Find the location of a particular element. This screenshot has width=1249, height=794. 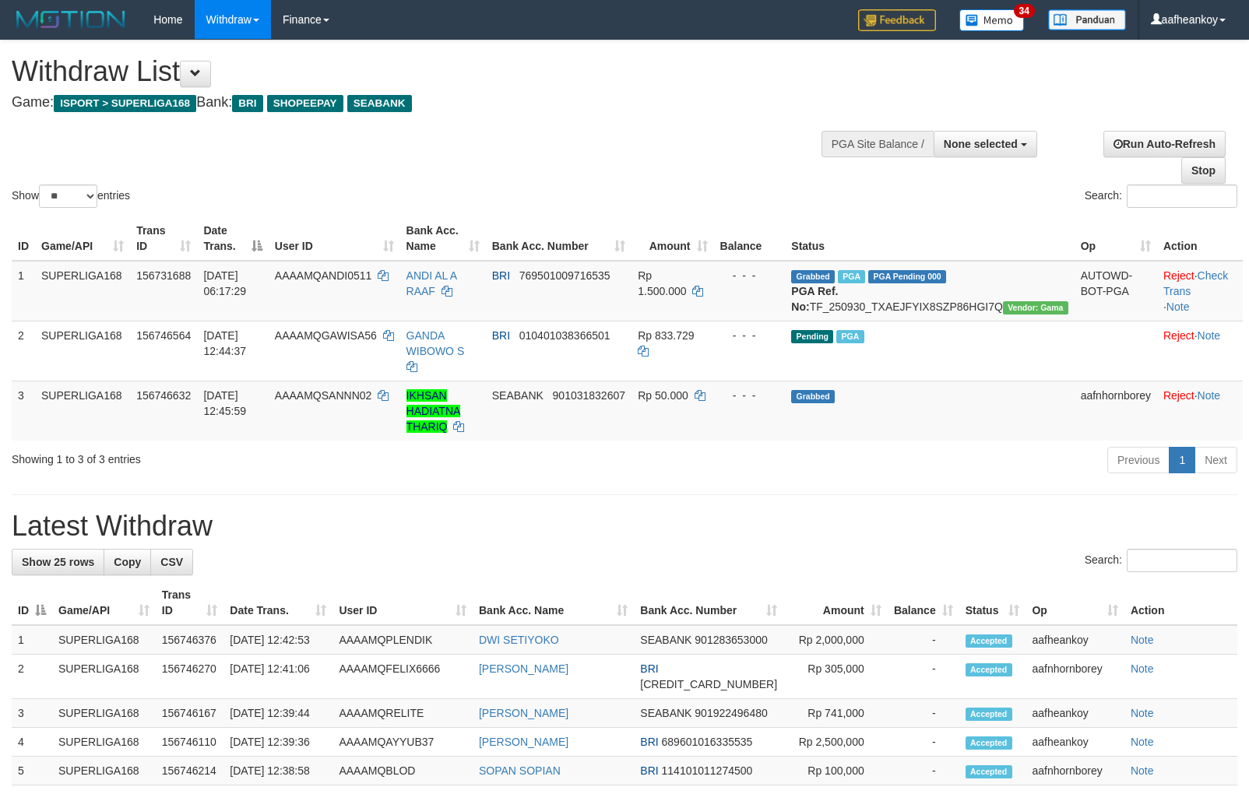

th: ID: activate to sort column descending is located at coordinates (32, 603).